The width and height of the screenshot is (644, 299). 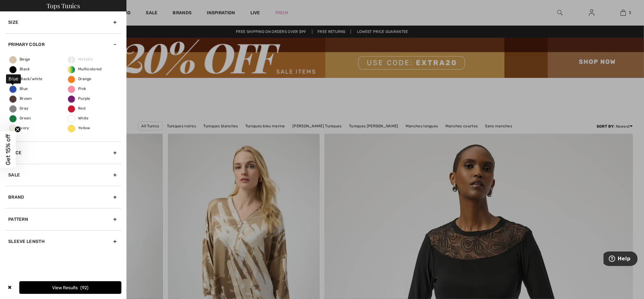 What do you see at coordinates (70, 287) in the screenshot?
I see `button: View Results92` at bounding box center [70, 287].